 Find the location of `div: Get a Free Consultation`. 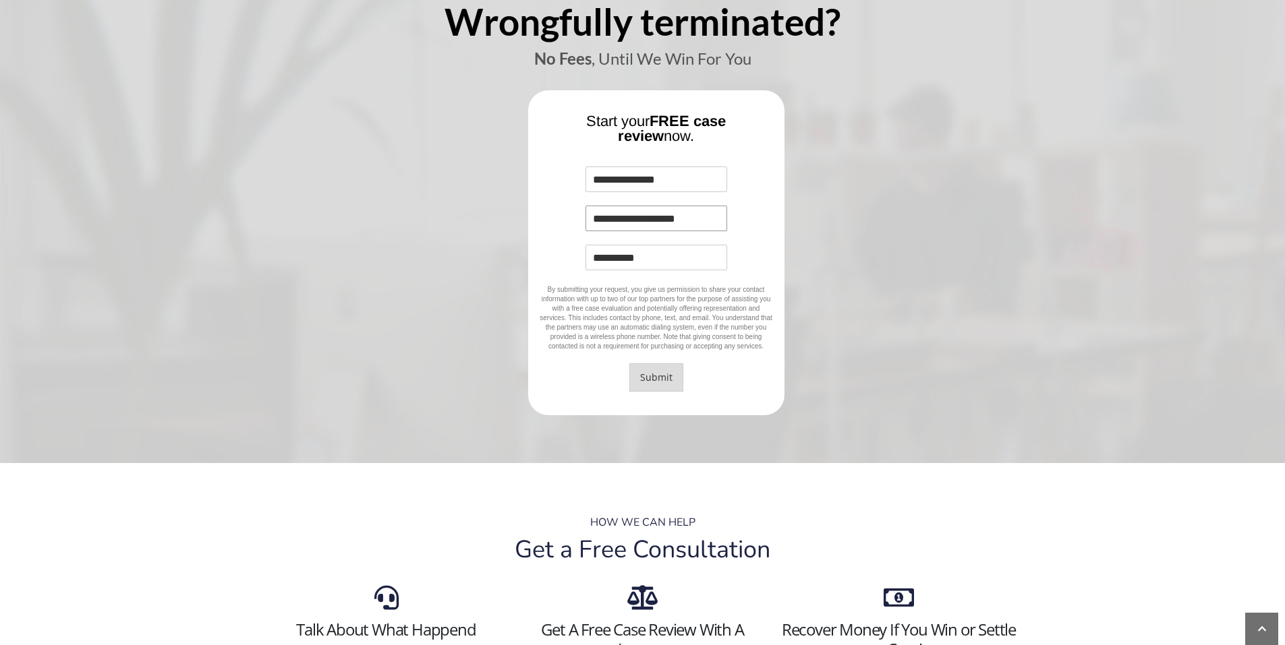

div: Get a Free Consultation is located at coordinates (643, 555).